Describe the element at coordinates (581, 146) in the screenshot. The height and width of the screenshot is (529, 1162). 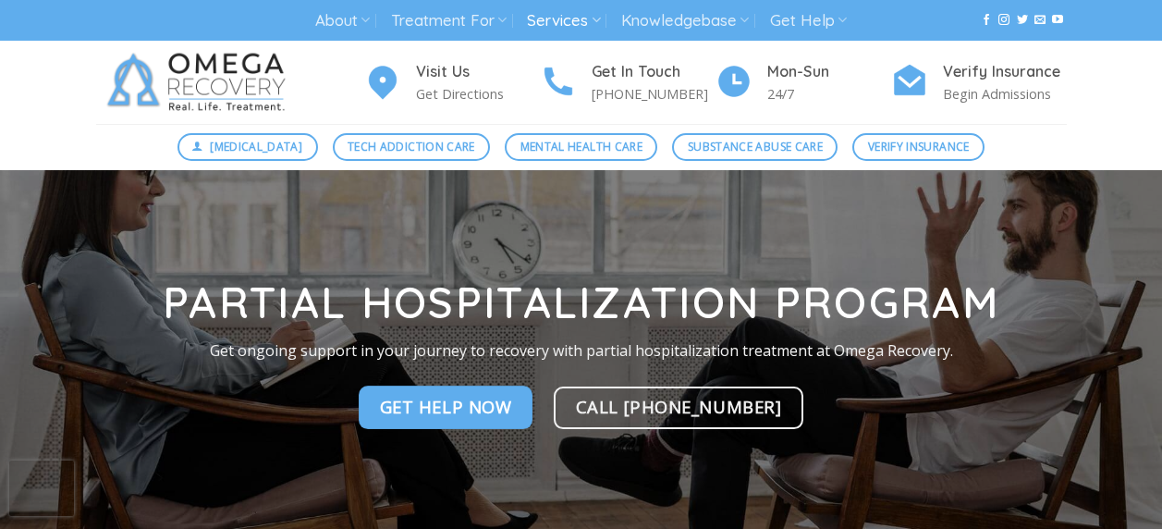
I see `span: Mental Health Care` at that location.